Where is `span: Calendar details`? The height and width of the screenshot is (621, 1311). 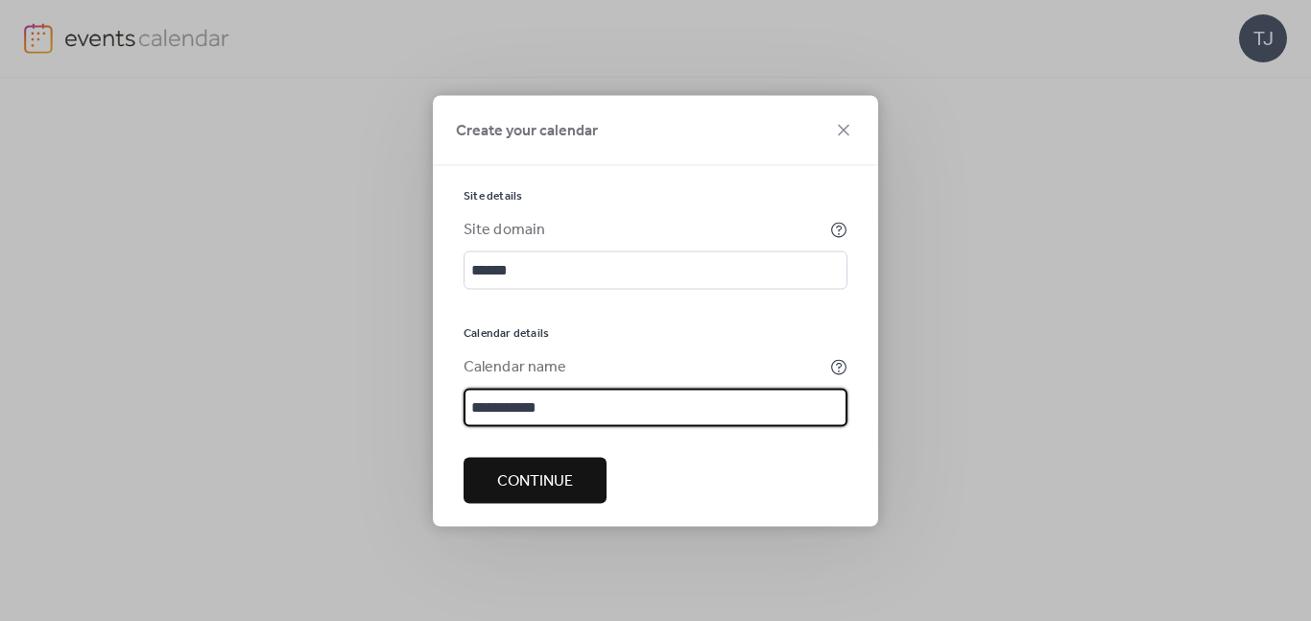 span: Calendar details is located at coordinates (506, 333).